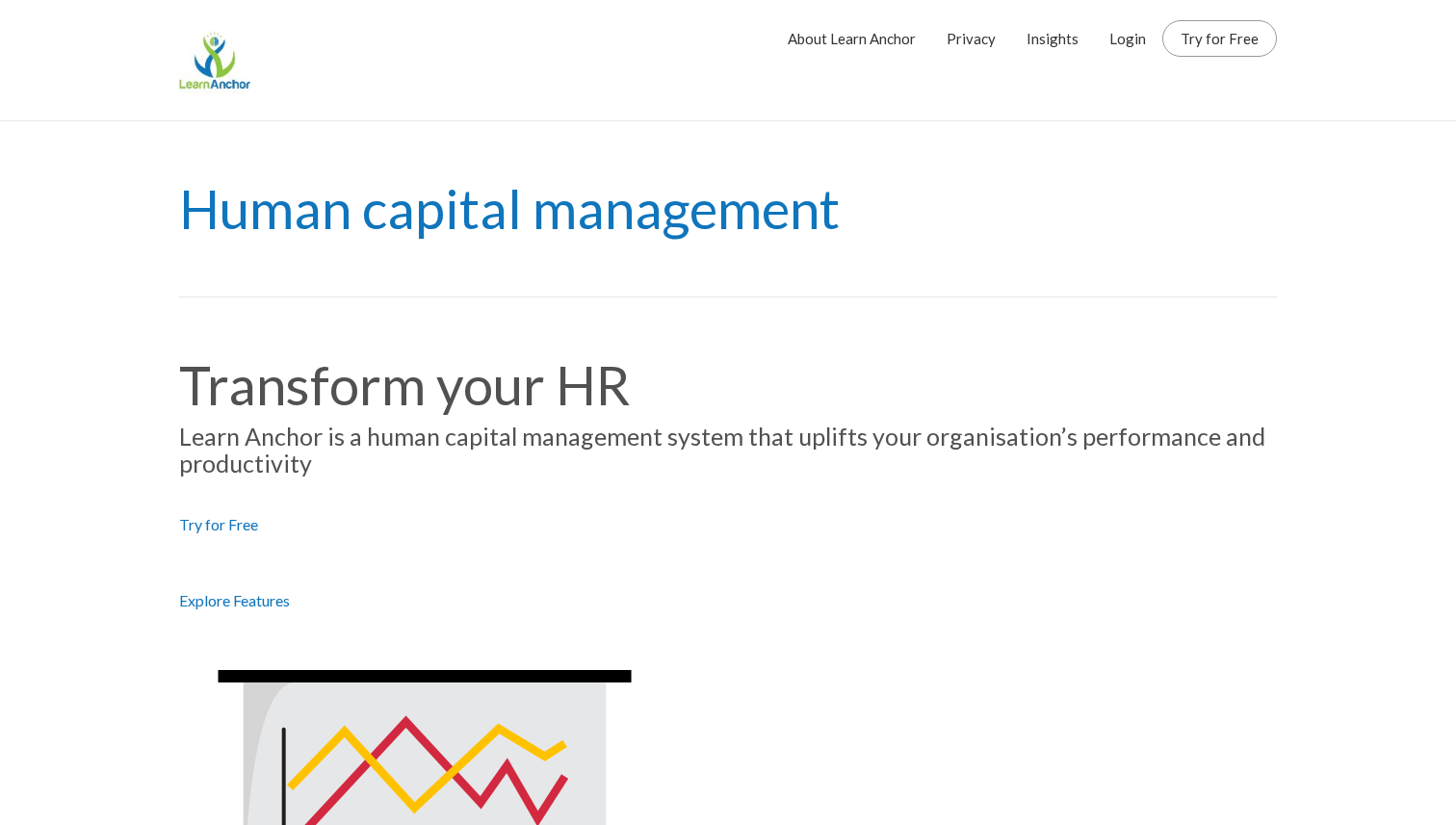 The width and height of the screenshot is (1456, 825). Describe the element at coordinates (728, 209) in the screenshot. I see `h1: Human capital management` at that location.